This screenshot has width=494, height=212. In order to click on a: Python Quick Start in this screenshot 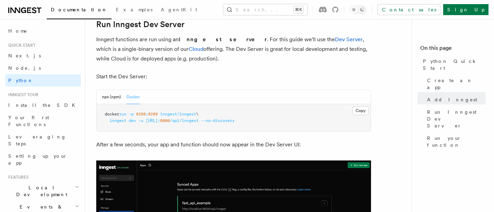, I will do `click(453, 65)`.